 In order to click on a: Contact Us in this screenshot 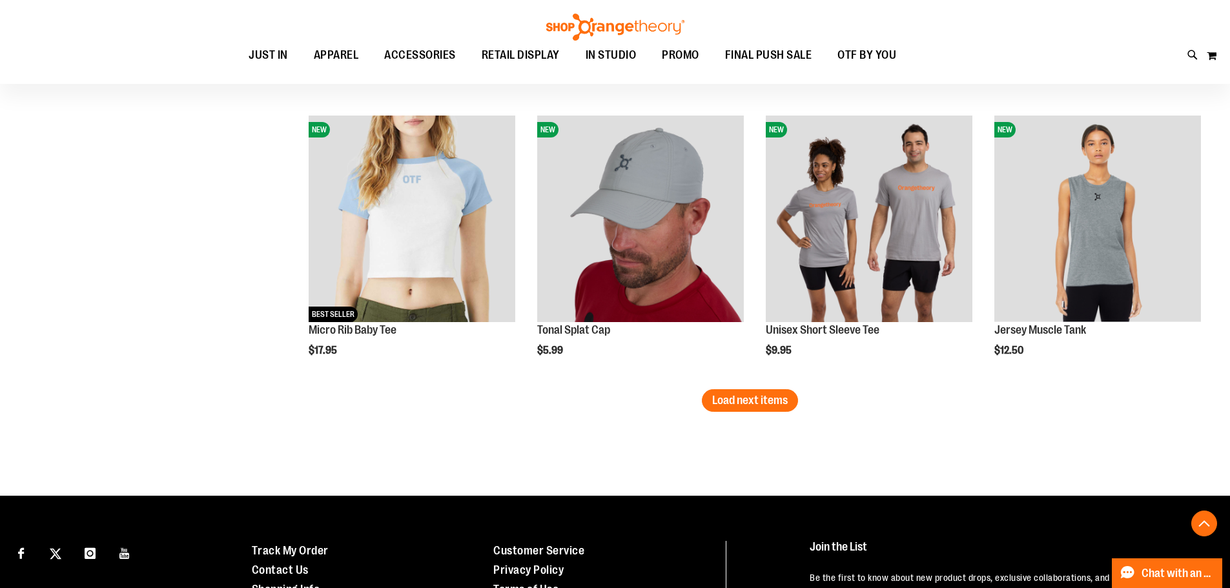, I will do `click(280, 570)`.